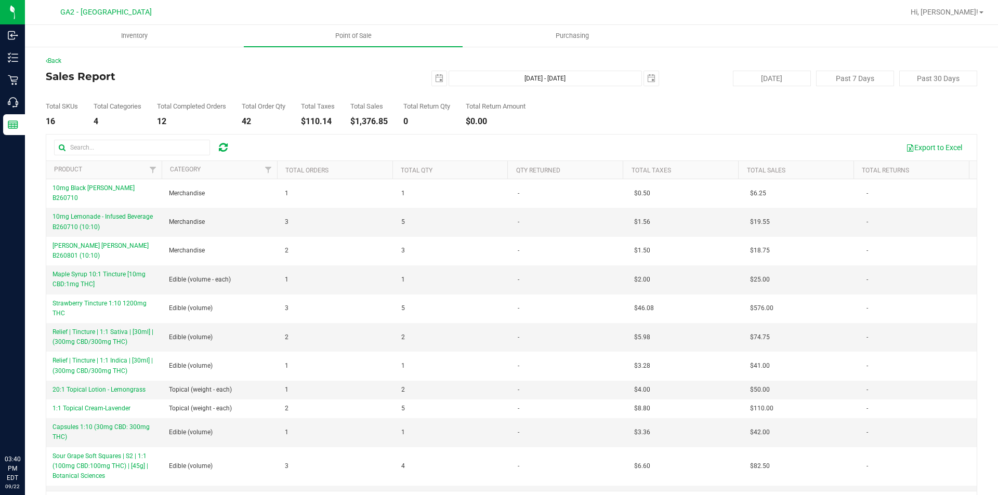 Image resolution: width=998 pixels, height=495 pixels. Describe the element at coordinates (439, 79) in the screenshot. I see `span: select` at that location.